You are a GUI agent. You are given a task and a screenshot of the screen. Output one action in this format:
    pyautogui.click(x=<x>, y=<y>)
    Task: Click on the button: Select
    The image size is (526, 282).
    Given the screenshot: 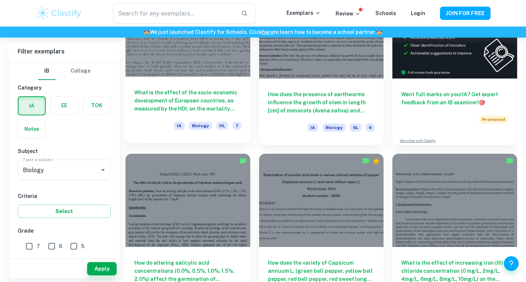 What is the action you would take?
    pyautogui.click(x=64, y=211)
    